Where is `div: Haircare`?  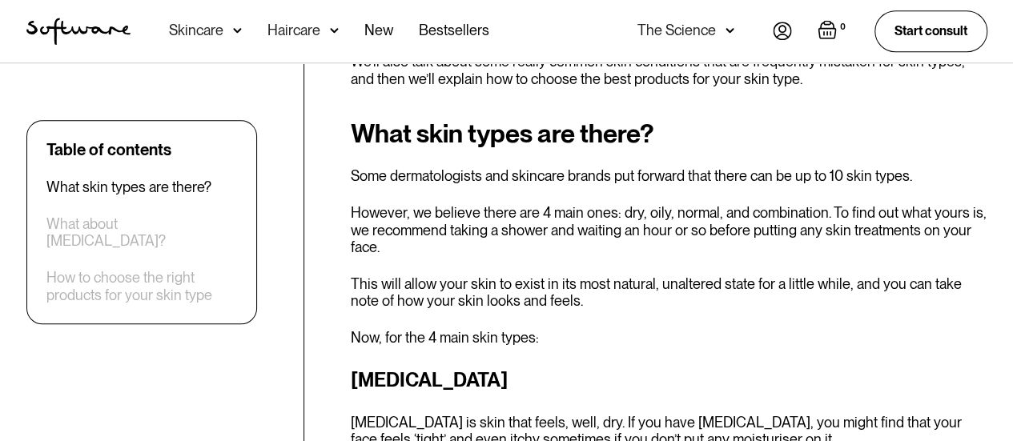 div: Haircare is located at coordinates (294, 30).